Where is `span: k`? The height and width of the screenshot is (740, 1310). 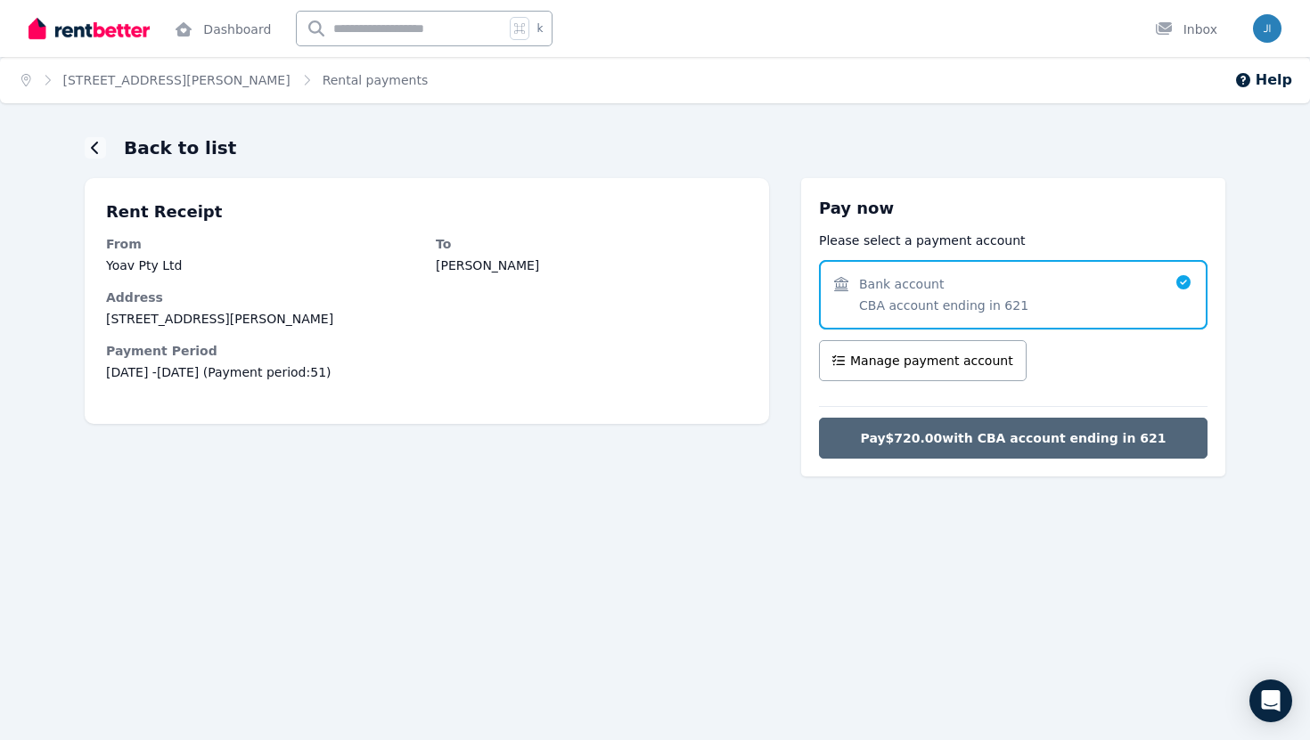 span: k is located at coordinates (539, 29).